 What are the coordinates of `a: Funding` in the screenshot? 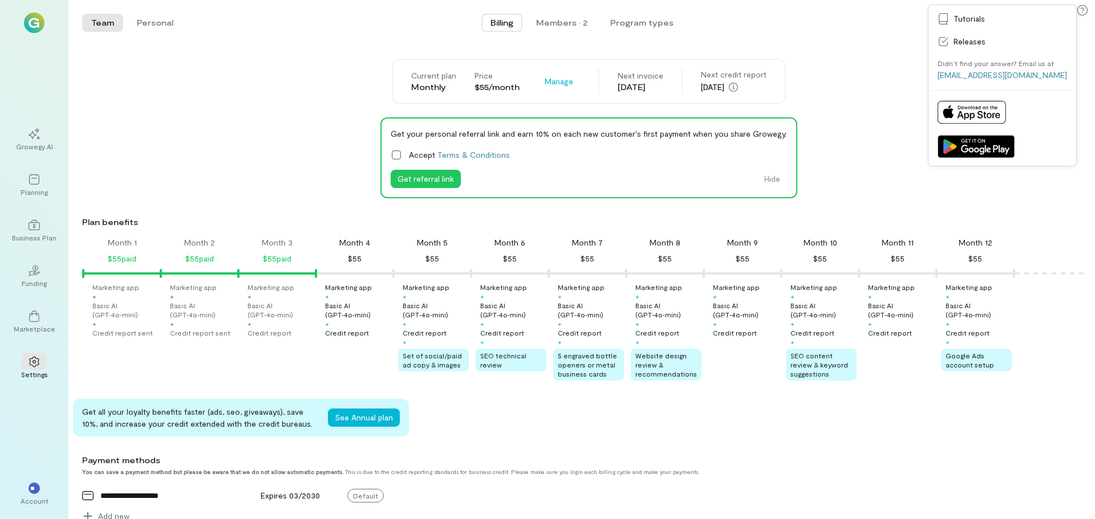 It's located at (34, 277).